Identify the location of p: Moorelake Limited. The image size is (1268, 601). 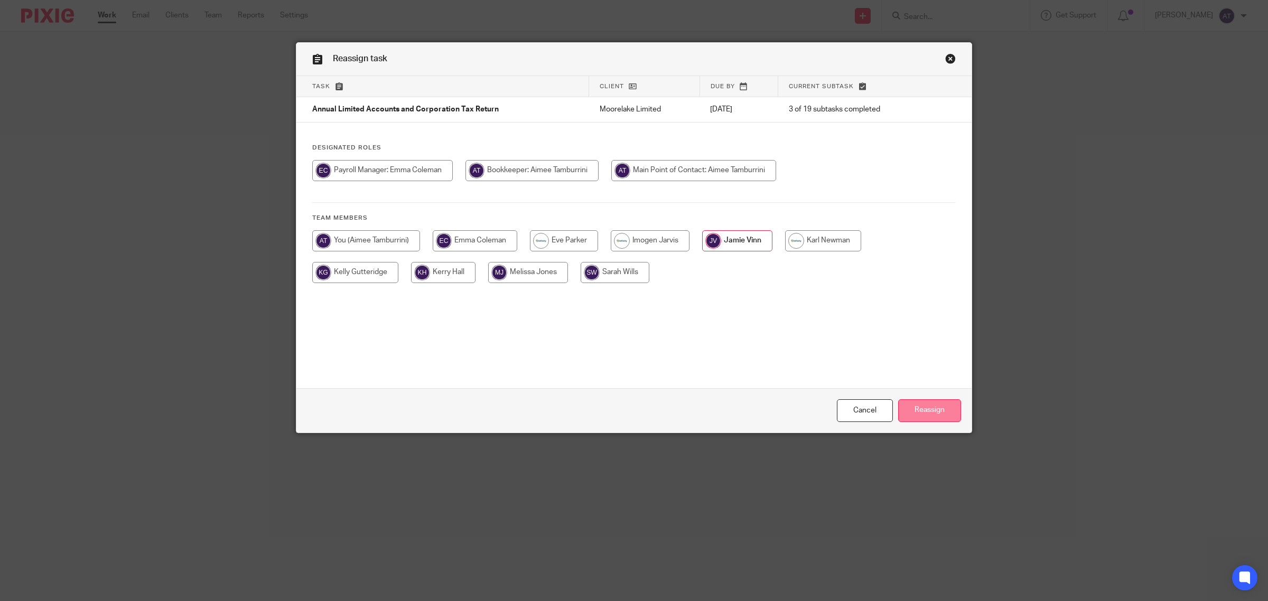
(644, 109).